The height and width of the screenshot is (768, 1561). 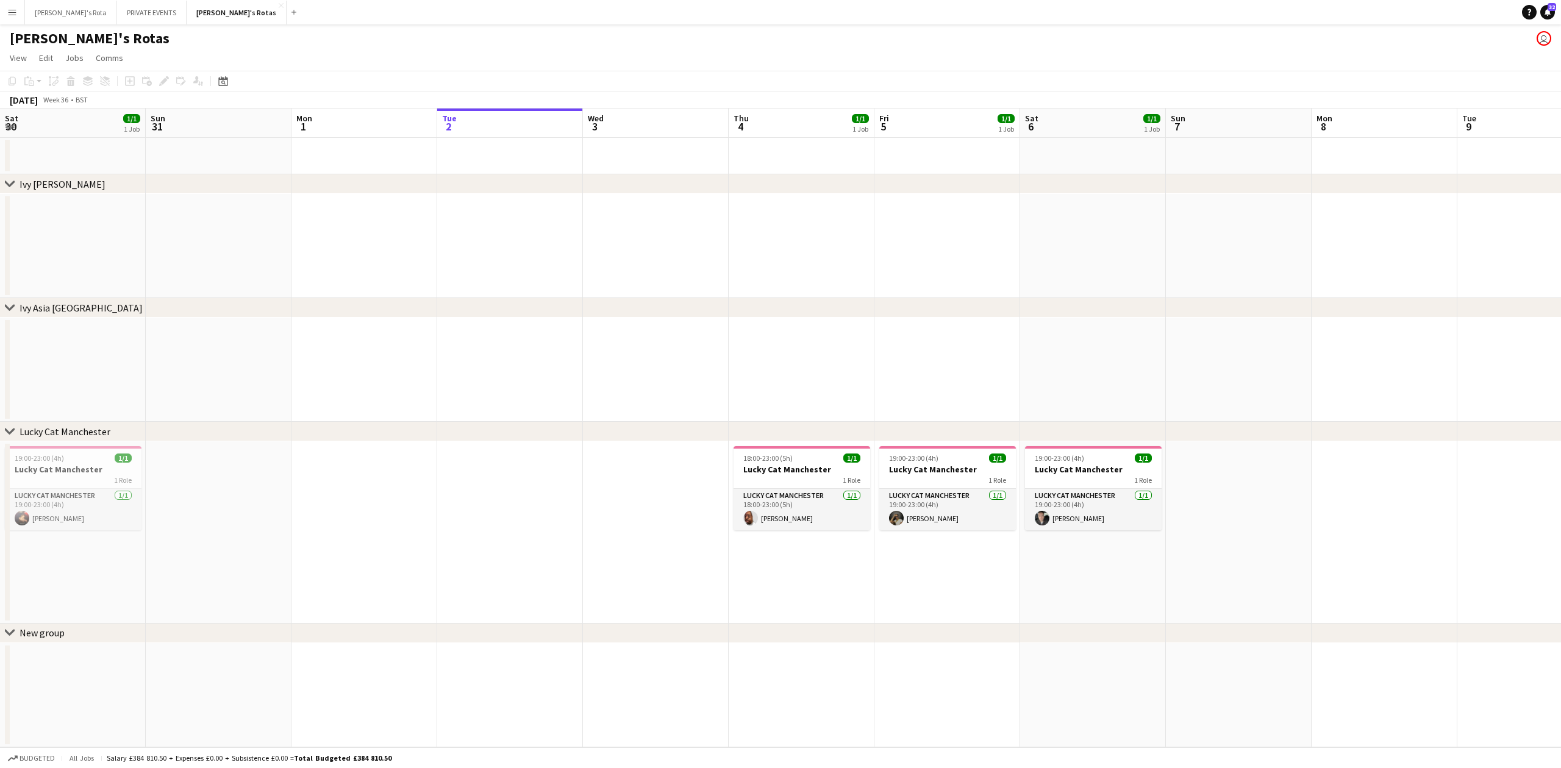 I want to click on span: 4, so click(x=740, y=126).